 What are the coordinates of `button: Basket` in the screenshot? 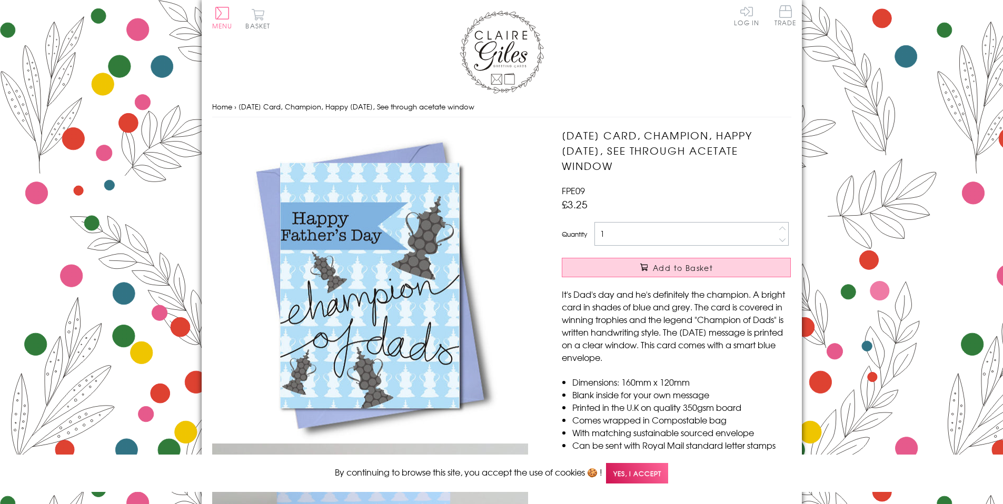 It's located at (258, 18).